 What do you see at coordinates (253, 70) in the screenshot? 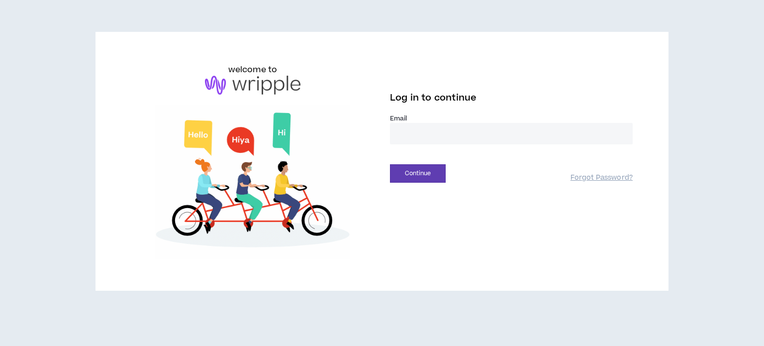
I see `h6: welcome to` at bounding box center [253, 70].